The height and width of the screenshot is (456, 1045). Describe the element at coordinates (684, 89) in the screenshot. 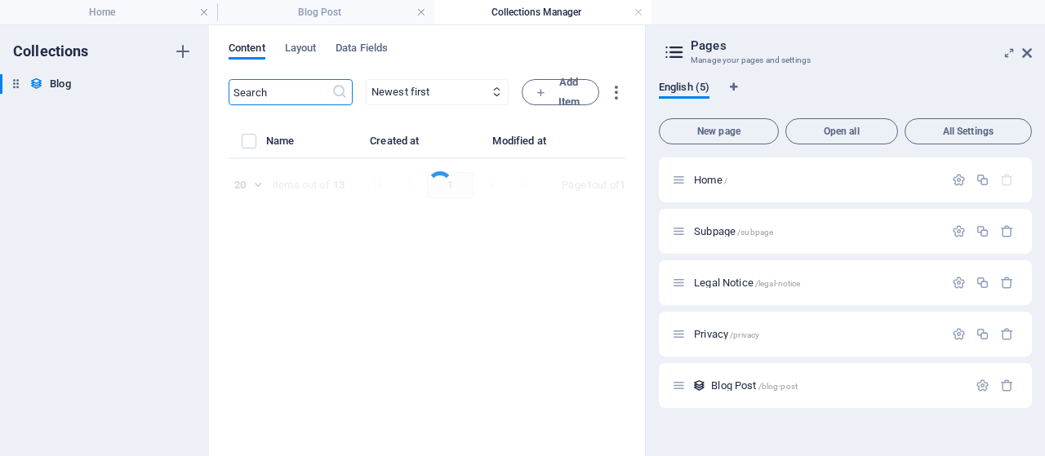

I see `span: English (5)` at that location.